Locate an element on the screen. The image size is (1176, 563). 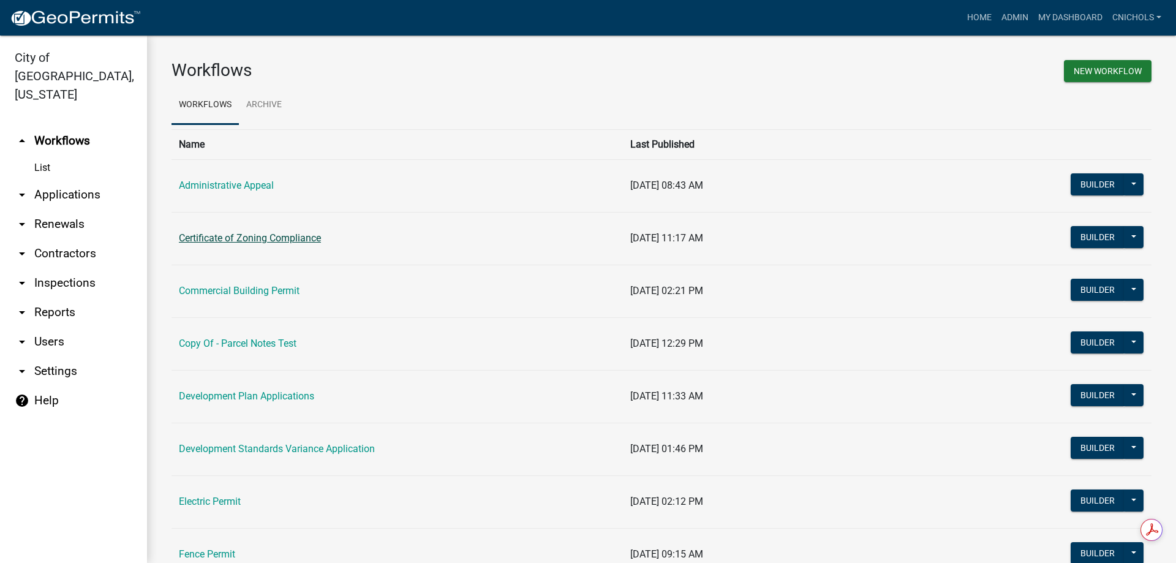
th: Name is located at coordinates (397, 144).